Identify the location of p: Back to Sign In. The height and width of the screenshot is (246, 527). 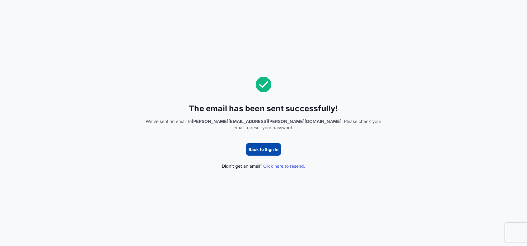
(264, 150).